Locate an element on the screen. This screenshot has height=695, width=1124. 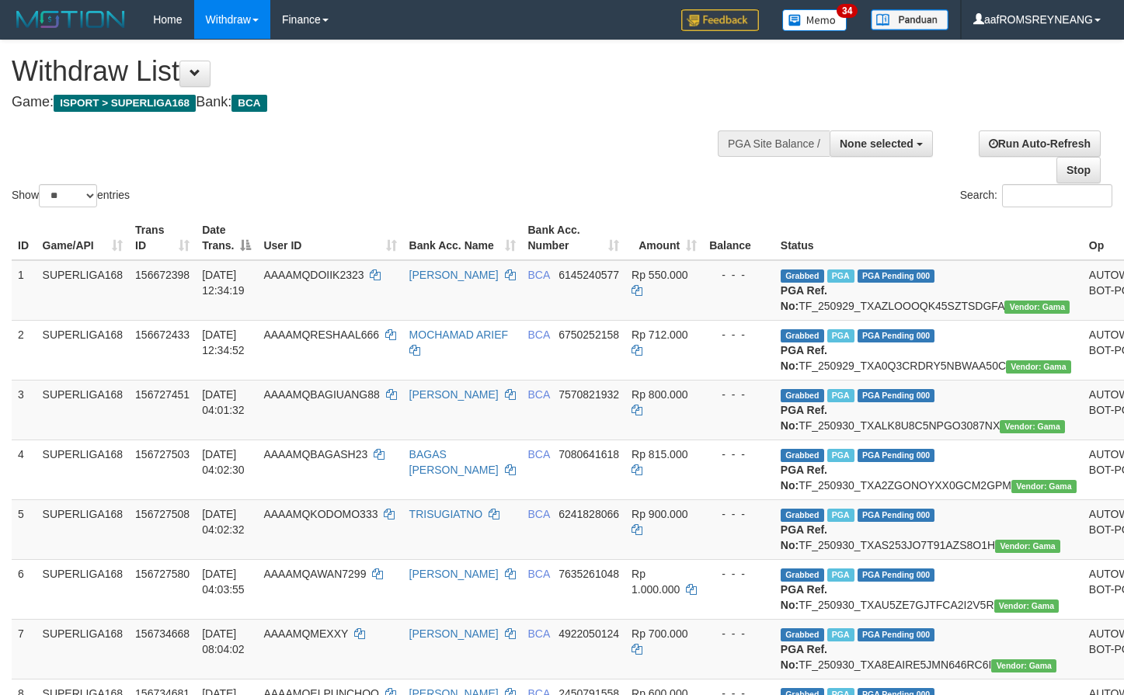
img: Feedback.jpg is located at coordinates (720, 20).